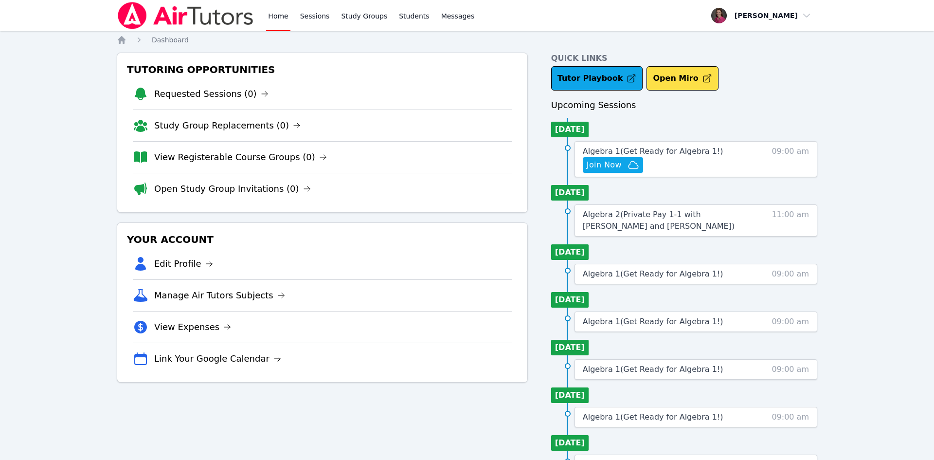 The height and width of the screenshot is (460, 934). What do you see at coordinates (193, 327) in the screenshot?
I see `a: View Expenses` at bounding box center [193, 327].